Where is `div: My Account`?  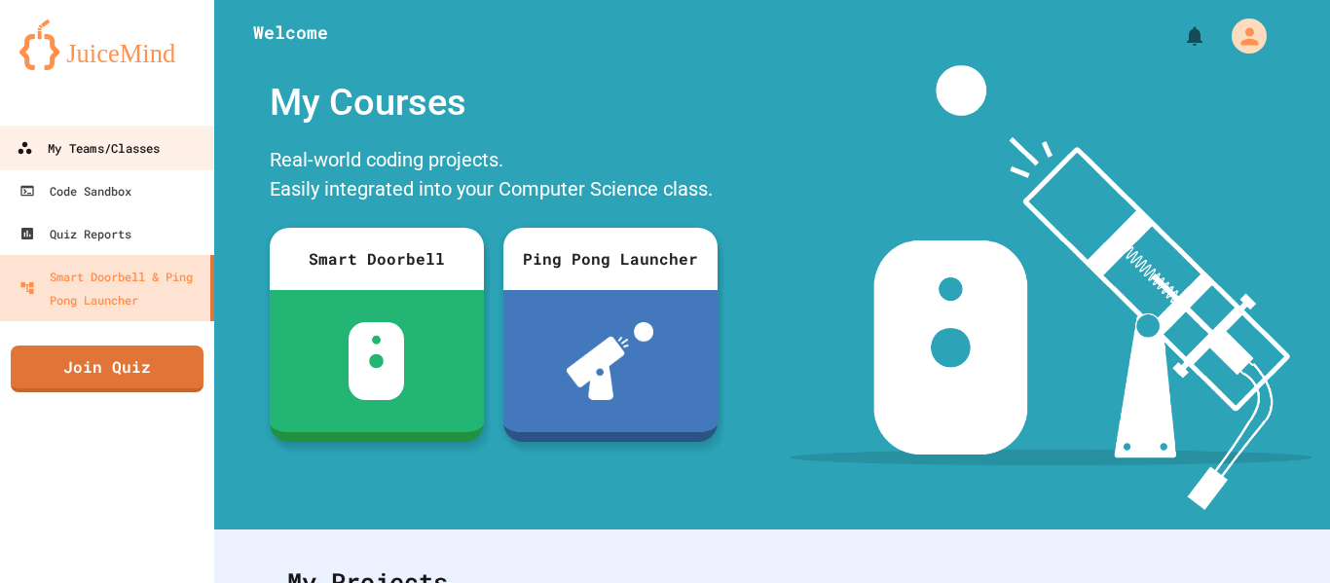 div: My Account is located at coordinates (1241, 36).